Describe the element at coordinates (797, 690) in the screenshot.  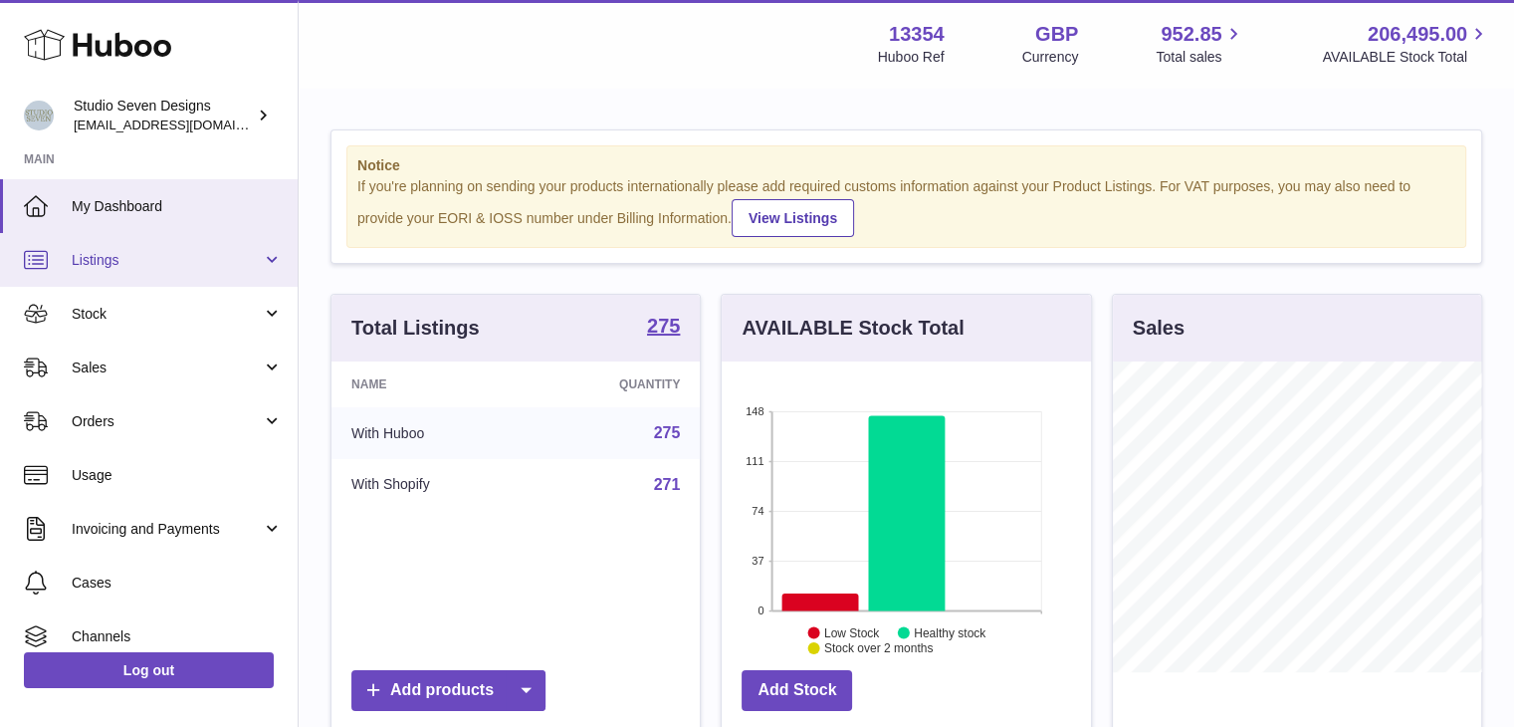
I see `a: Add Stock` at that location.